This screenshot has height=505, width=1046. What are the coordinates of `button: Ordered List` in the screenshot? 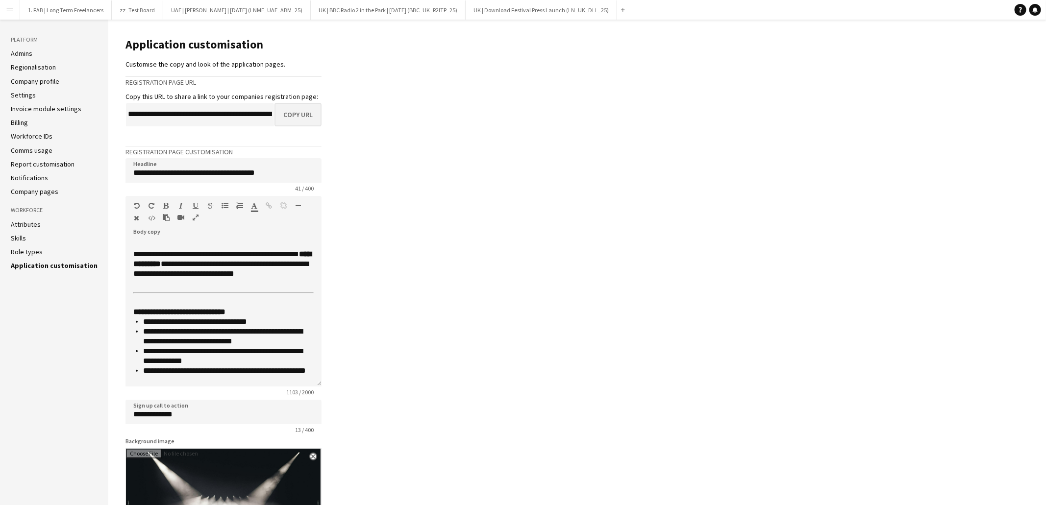 It's located at (240, 206).